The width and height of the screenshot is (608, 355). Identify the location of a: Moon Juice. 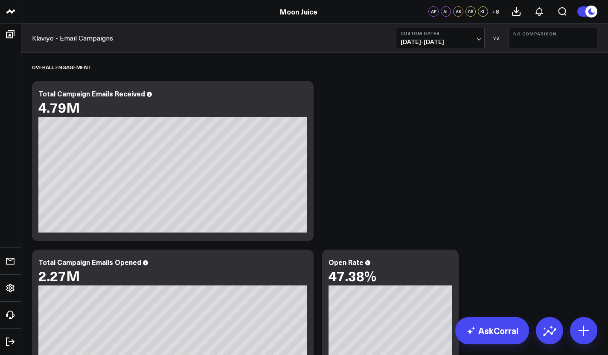
(299, 12).